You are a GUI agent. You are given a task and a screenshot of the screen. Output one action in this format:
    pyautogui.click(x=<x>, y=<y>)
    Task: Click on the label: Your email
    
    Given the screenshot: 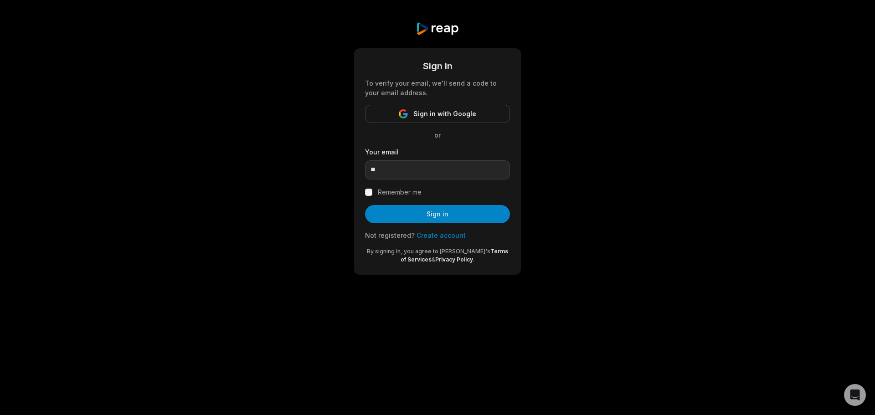 What is the action you would take?
    pyautogui.click(x=438, y=152)
    